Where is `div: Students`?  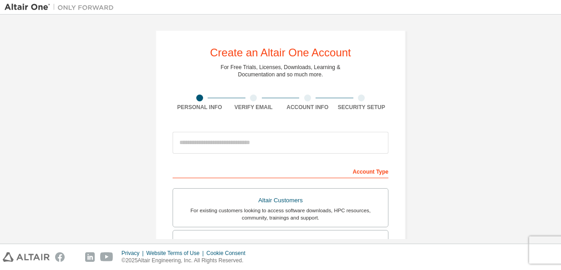
div: Students is located at coordinates (280, 243).